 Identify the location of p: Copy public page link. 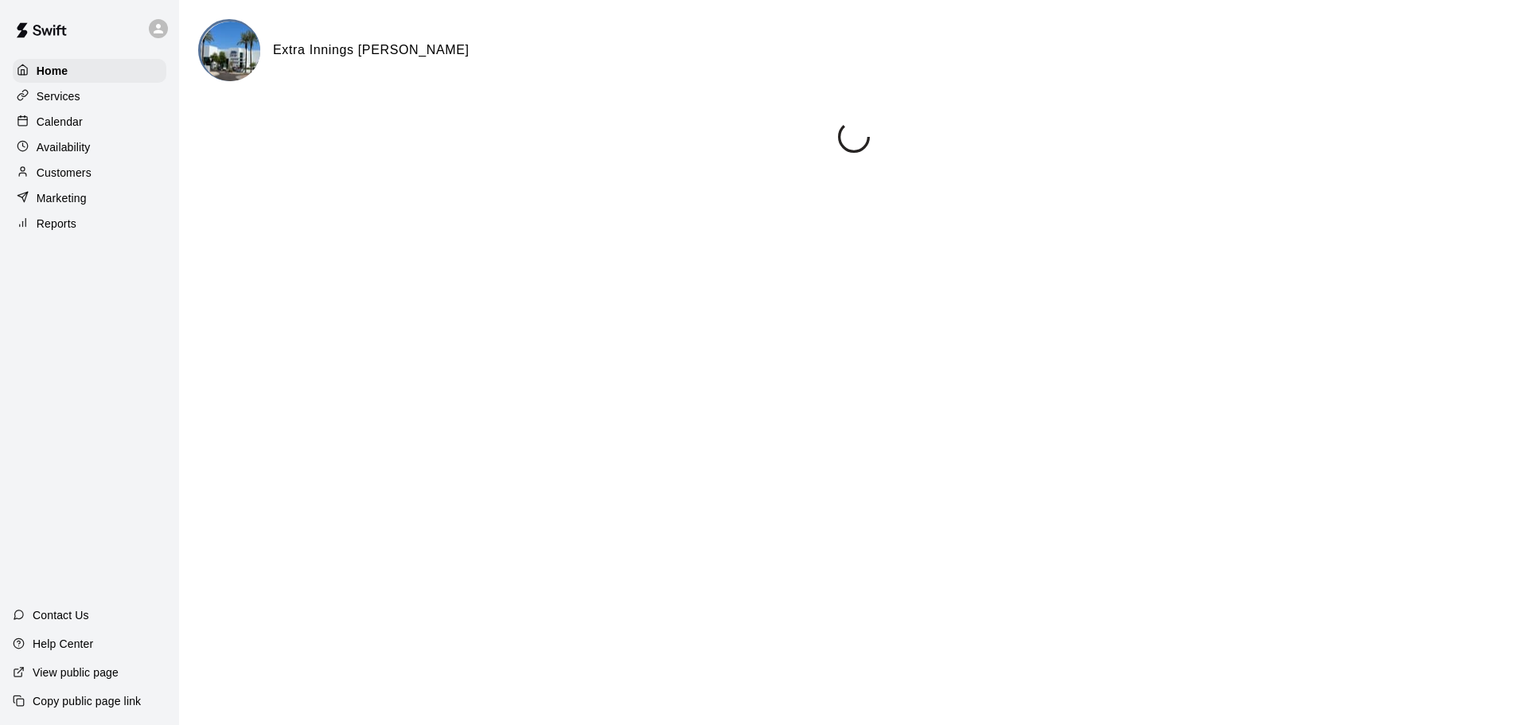
(87, 701).